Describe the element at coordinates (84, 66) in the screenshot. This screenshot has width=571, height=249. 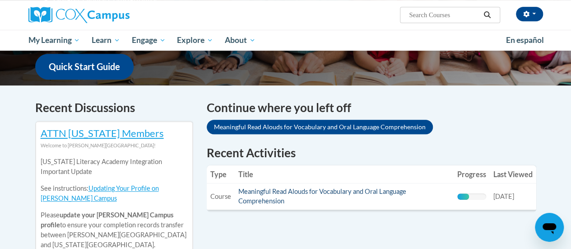
I see `a: Quick Start Guide` at that location.